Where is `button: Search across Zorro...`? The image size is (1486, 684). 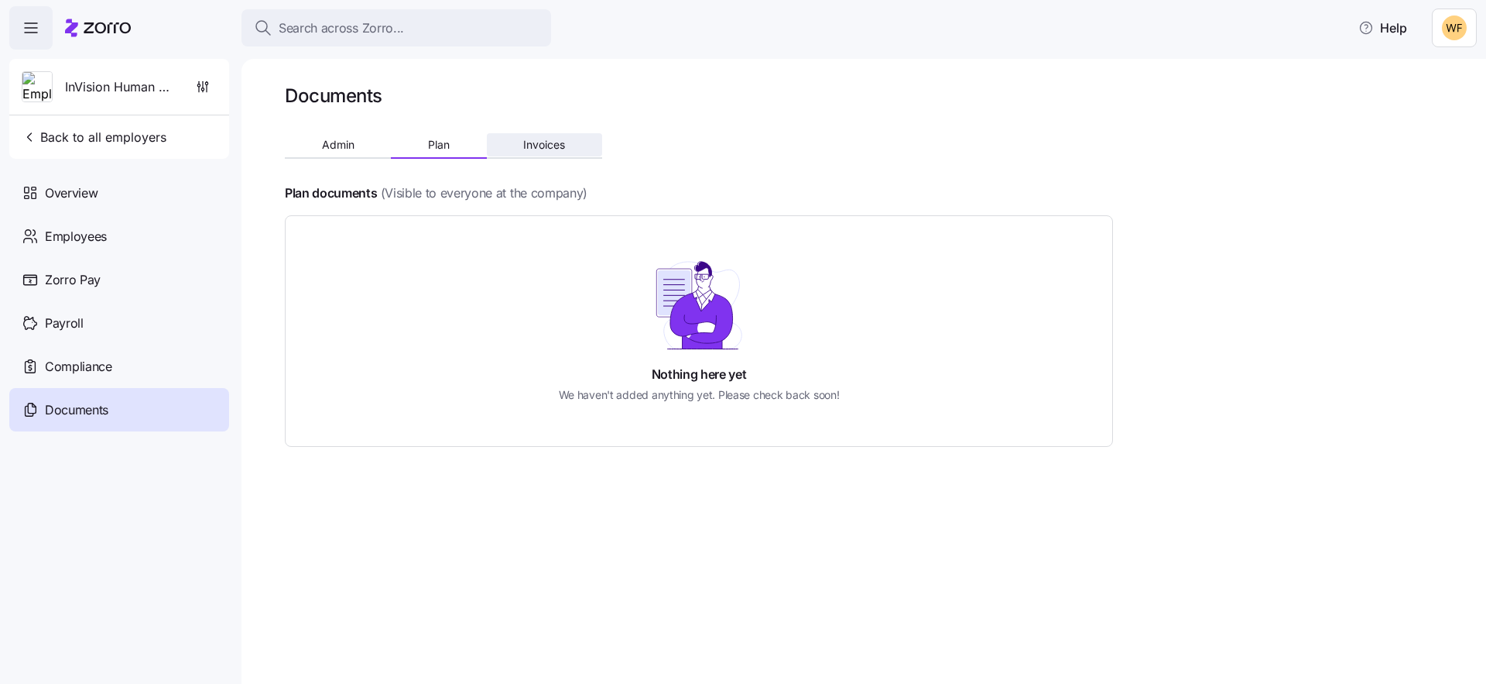 button: Search across Zorro... is located at coordinates (396, 28).